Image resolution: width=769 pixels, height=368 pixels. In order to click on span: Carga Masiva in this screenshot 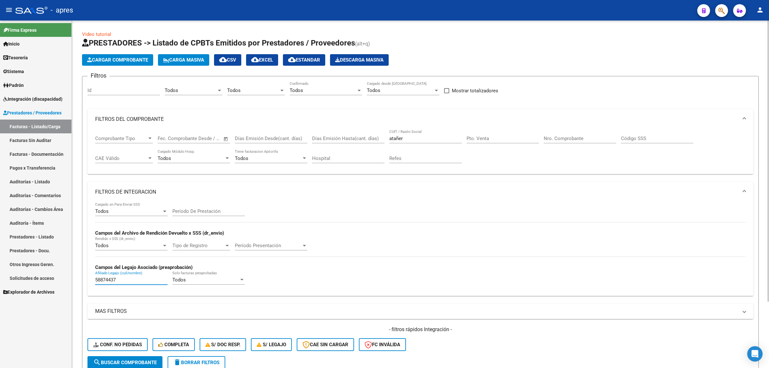, I will do `click(184, 60)`.